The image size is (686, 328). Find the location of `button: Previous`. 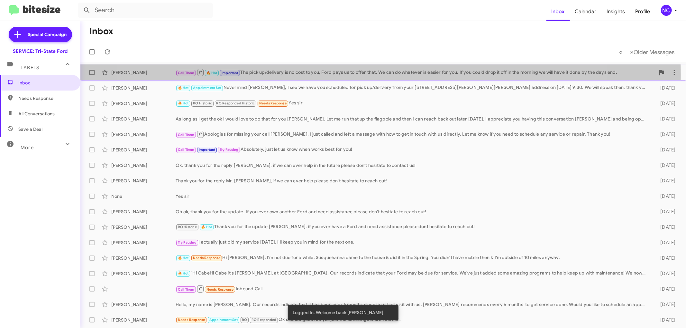

button: Previous is located at coordinates (621, 52).